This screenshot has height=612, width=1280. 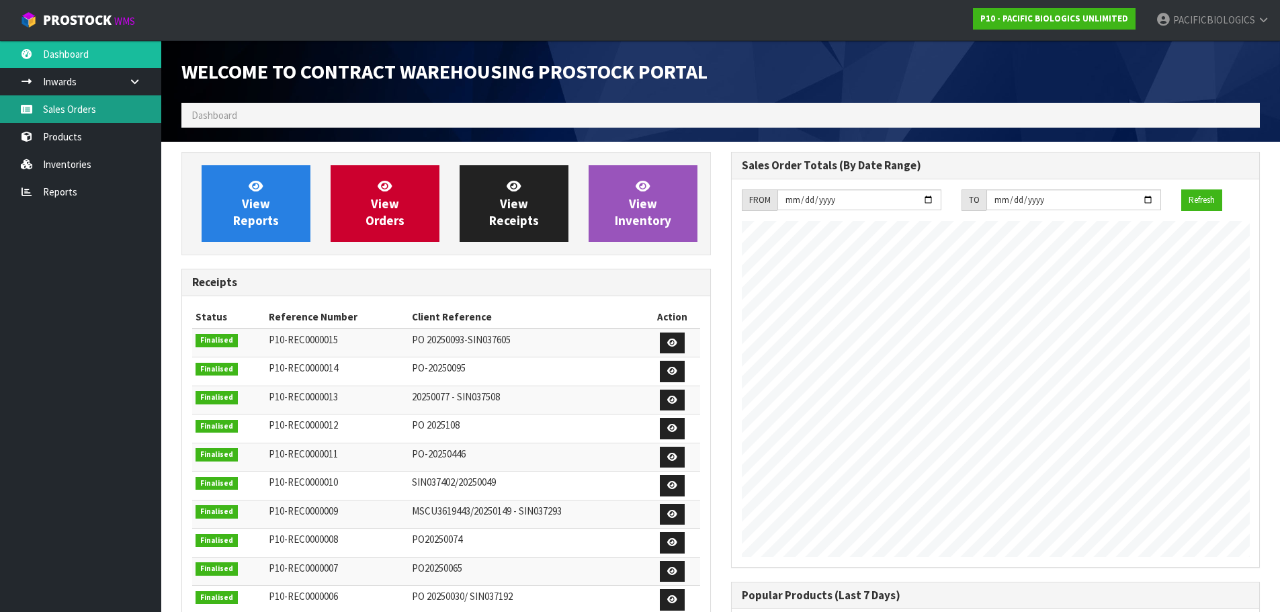 I want to click on button: Refresh, so click(x=1201, y=200).